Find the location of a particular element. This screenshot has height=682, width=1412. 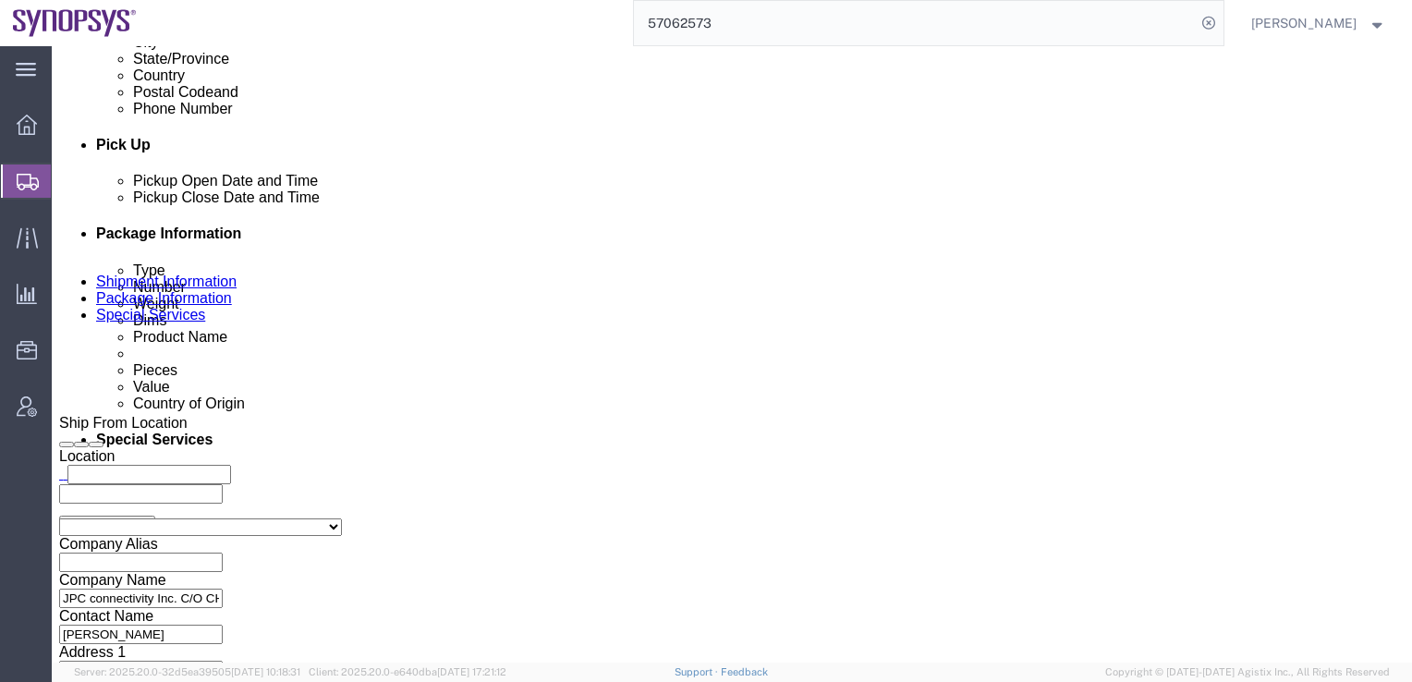

a: Support is located at coordinates (698, 672).